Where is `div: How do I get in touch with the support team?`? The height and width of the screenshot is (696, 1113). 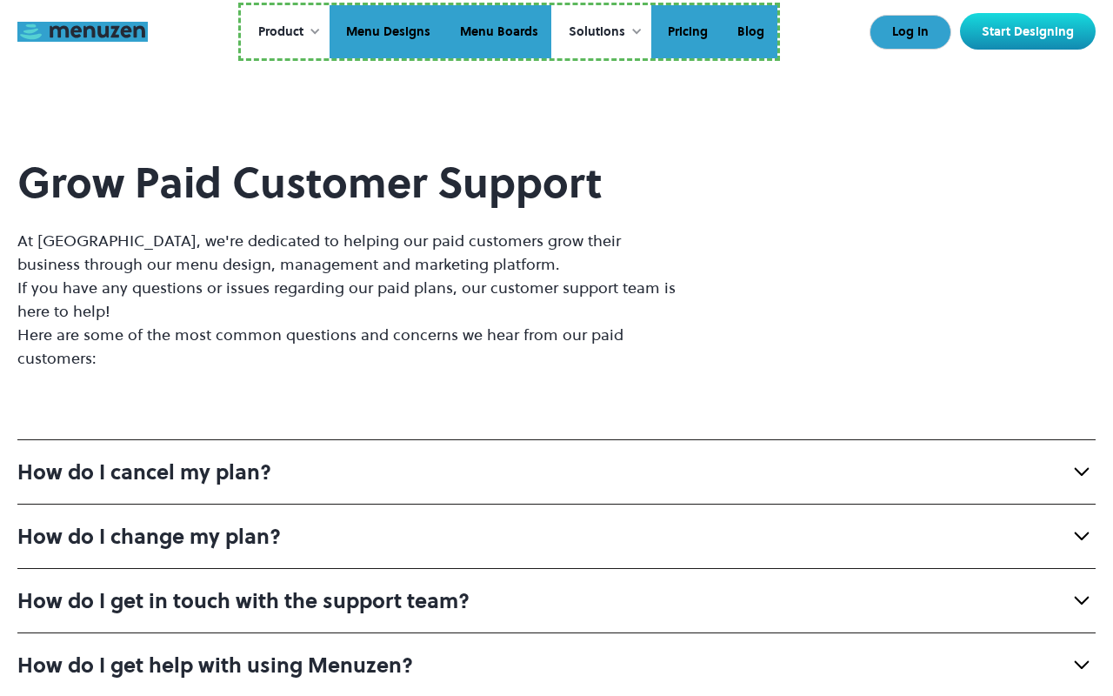 div: How do I get in touch with the support team? is located at coordinates (244, 600).